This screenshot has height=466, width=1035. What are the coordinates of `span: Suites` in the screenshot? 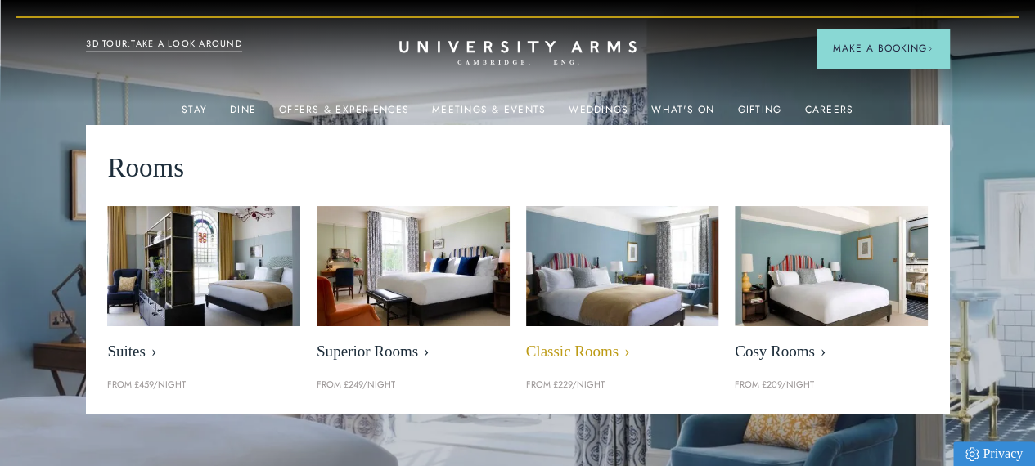 It's located at (204, 352).